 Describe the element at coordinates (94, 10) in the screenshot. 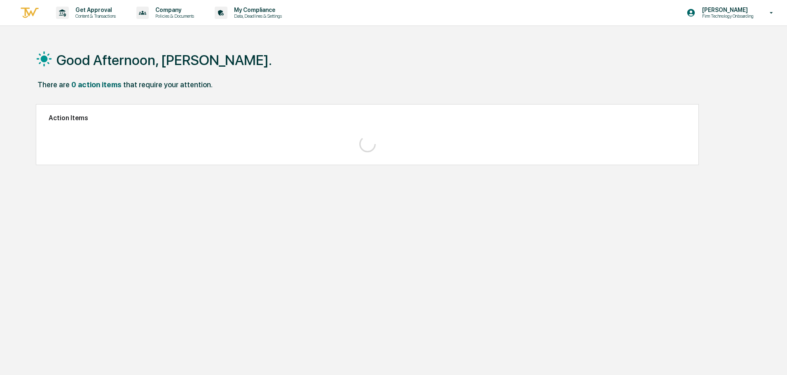

I see `p: Get Approval` at that location.